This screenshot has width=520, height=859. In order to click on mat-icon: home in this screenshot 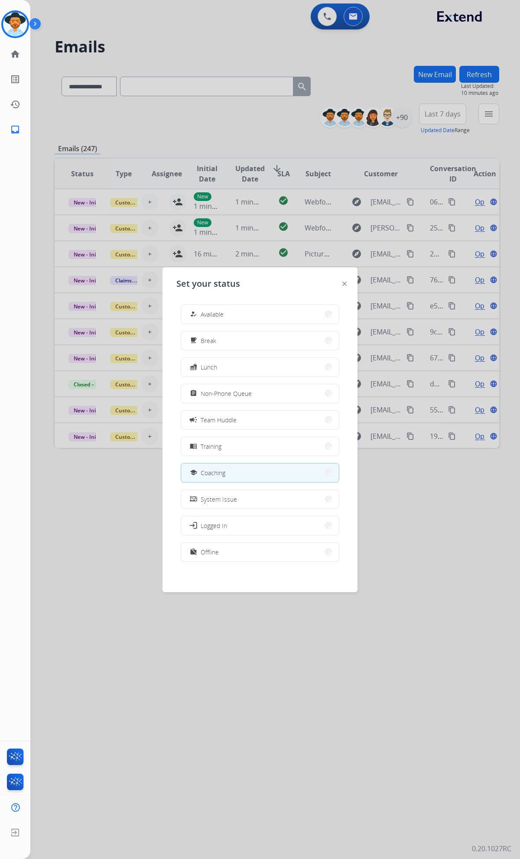, I will do `click(15, 54)`.